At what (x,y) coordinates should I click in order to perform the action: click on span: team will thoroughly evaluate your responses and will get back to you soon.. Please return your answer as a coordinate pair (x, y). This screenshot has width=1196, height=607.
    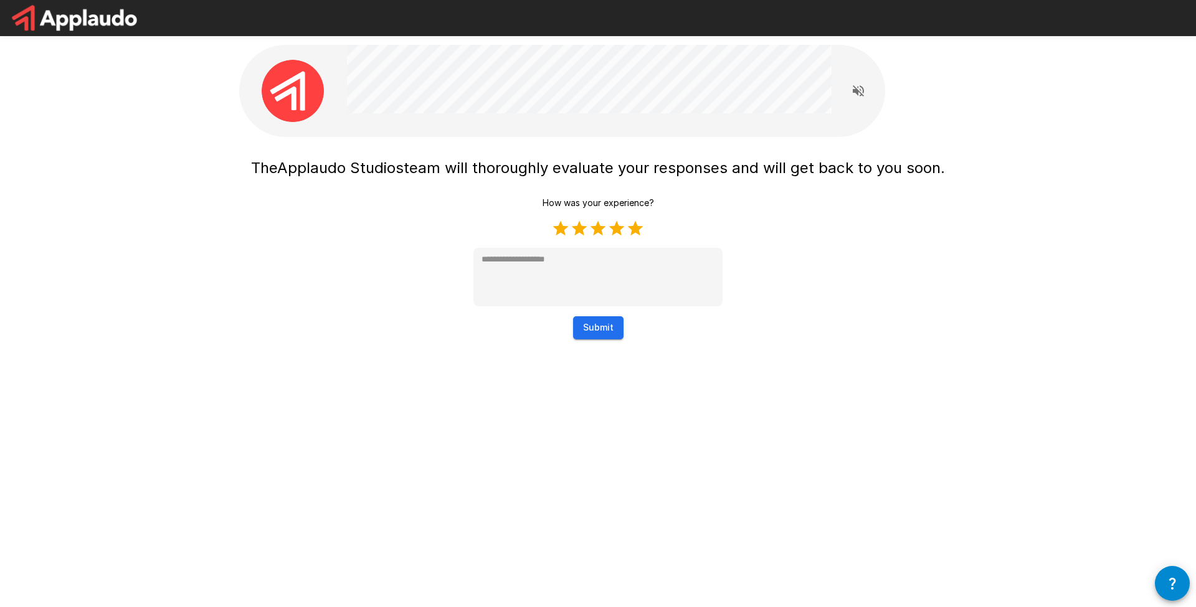
    Looking at the image, I should click on (674, 167).